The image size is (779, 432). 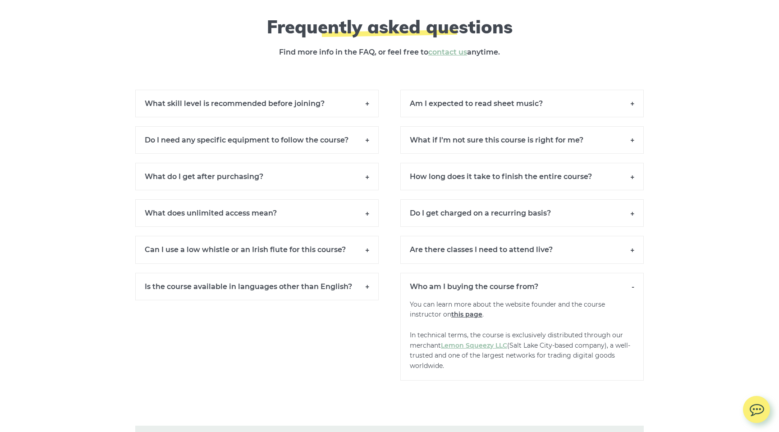 What do you see at coordinates (257, 213) in the screenshot?
I see `h6: What does unlimited access mean?` at bounding box center [257, 213].